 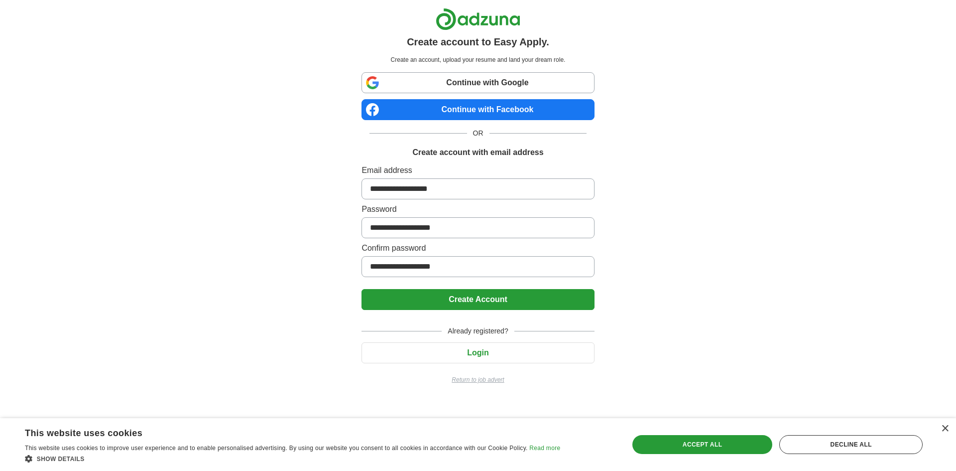 I want to click on div: Show details, so click(x=292, y=458).